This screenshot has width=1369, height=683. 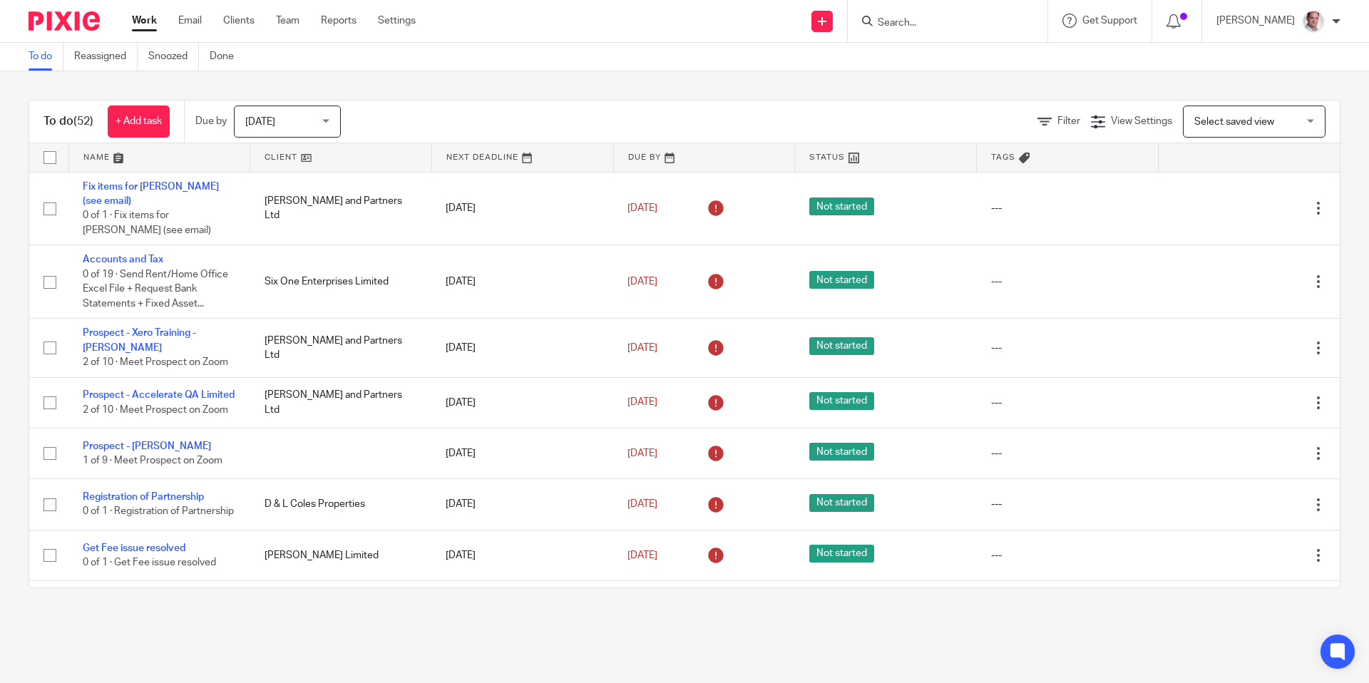 I want to click on span: Get Support, so click(x=1109, y=21).